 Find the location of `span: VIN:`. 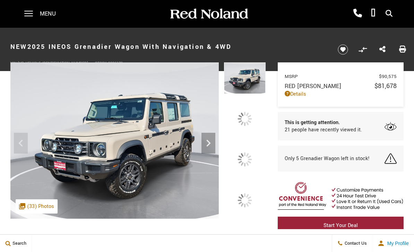

span: VIN: is located at coordinates (14, 63).